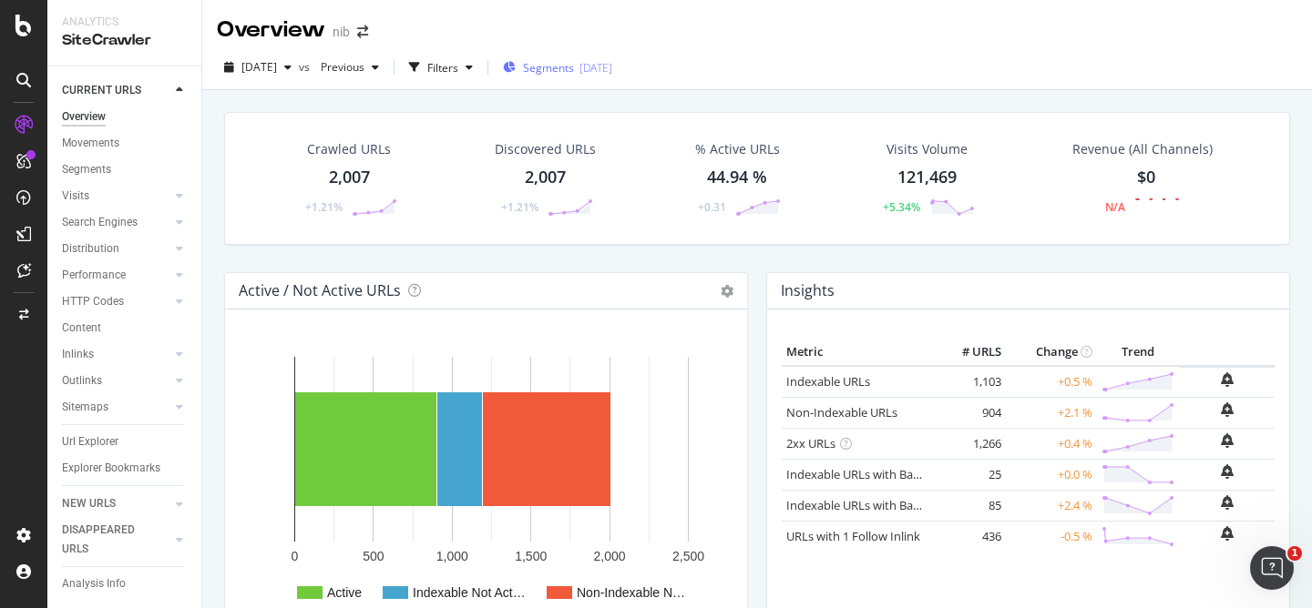  Describe the element at coordinates (1294, 554) in the screenshot. I see `span: 1` at that location.